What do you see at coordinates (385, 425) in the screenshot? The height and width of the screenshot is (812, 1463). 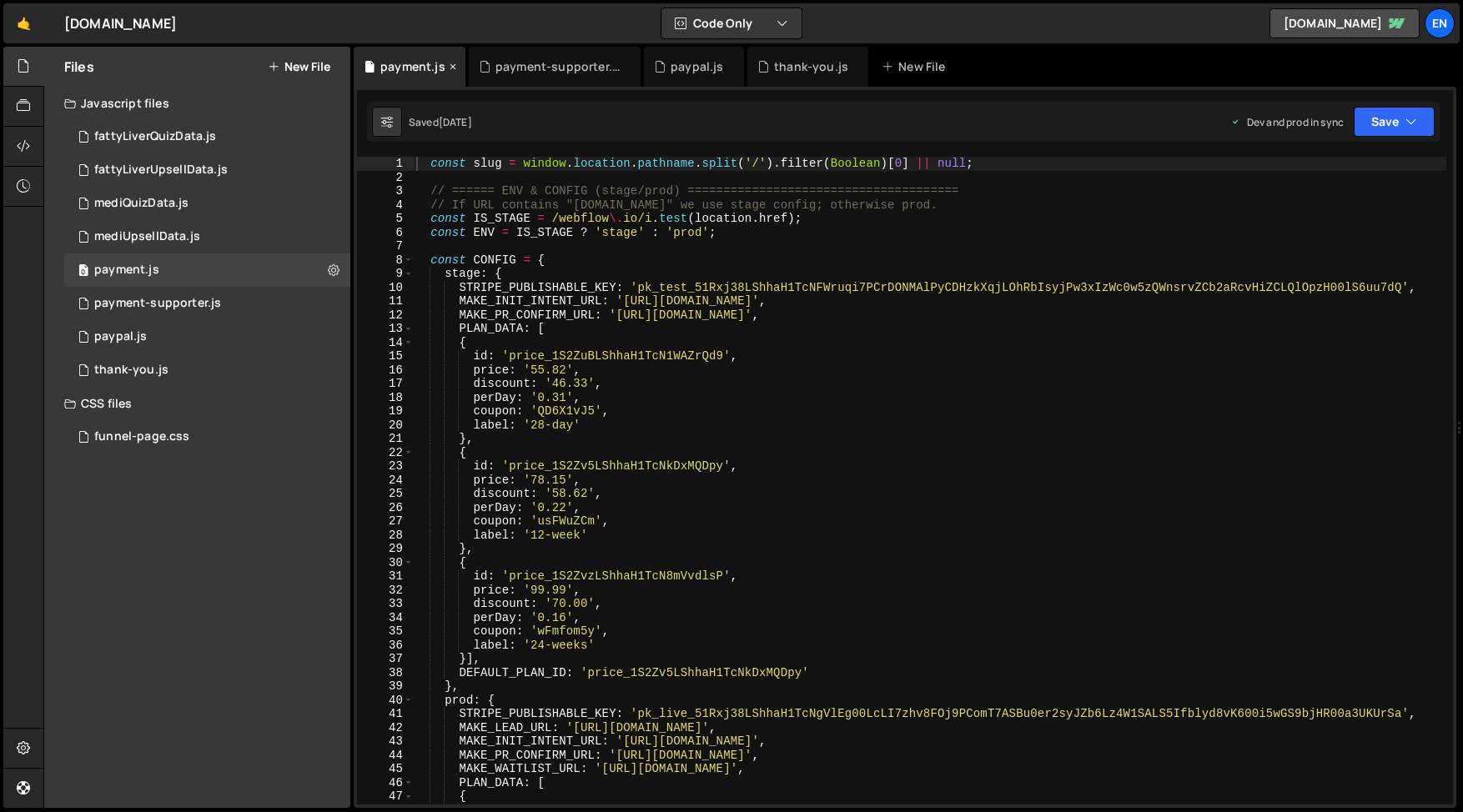 I see `div: 20` at bounding box center [385, 425].